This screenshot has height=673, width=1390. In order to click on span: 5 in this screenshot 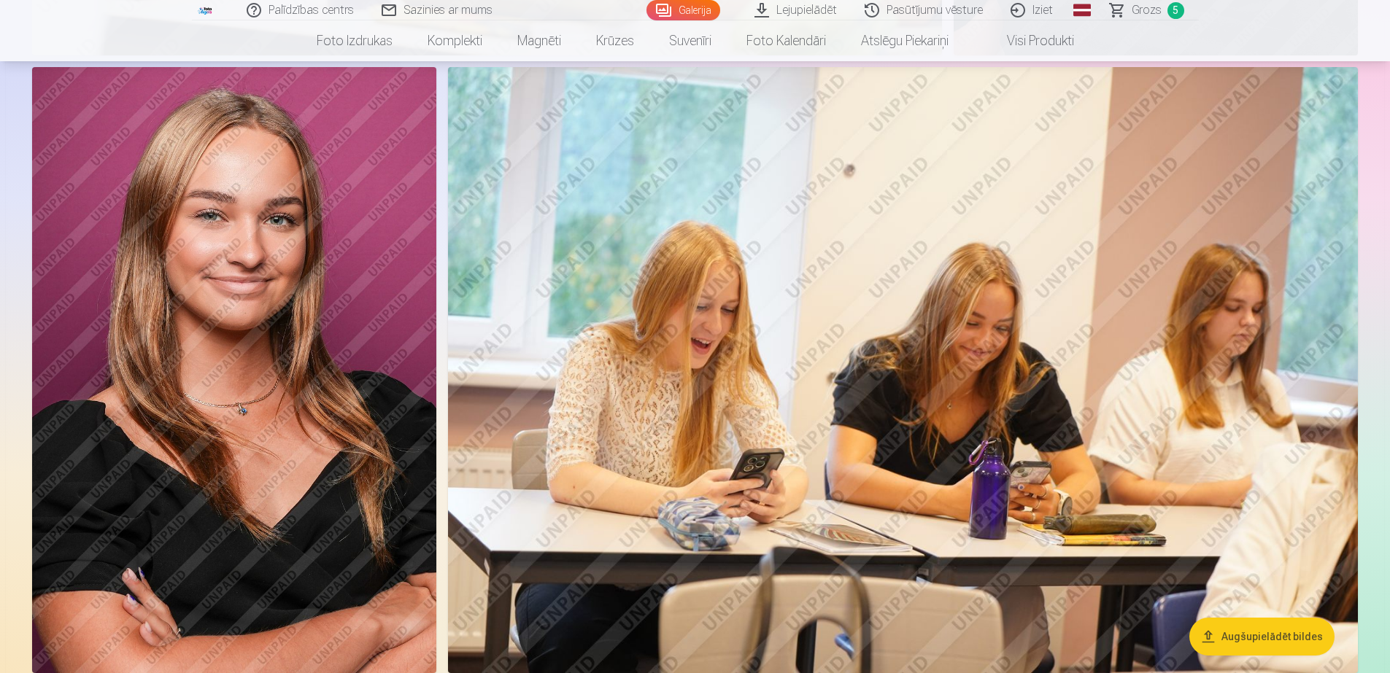, I will do `click(1175, 10)`.